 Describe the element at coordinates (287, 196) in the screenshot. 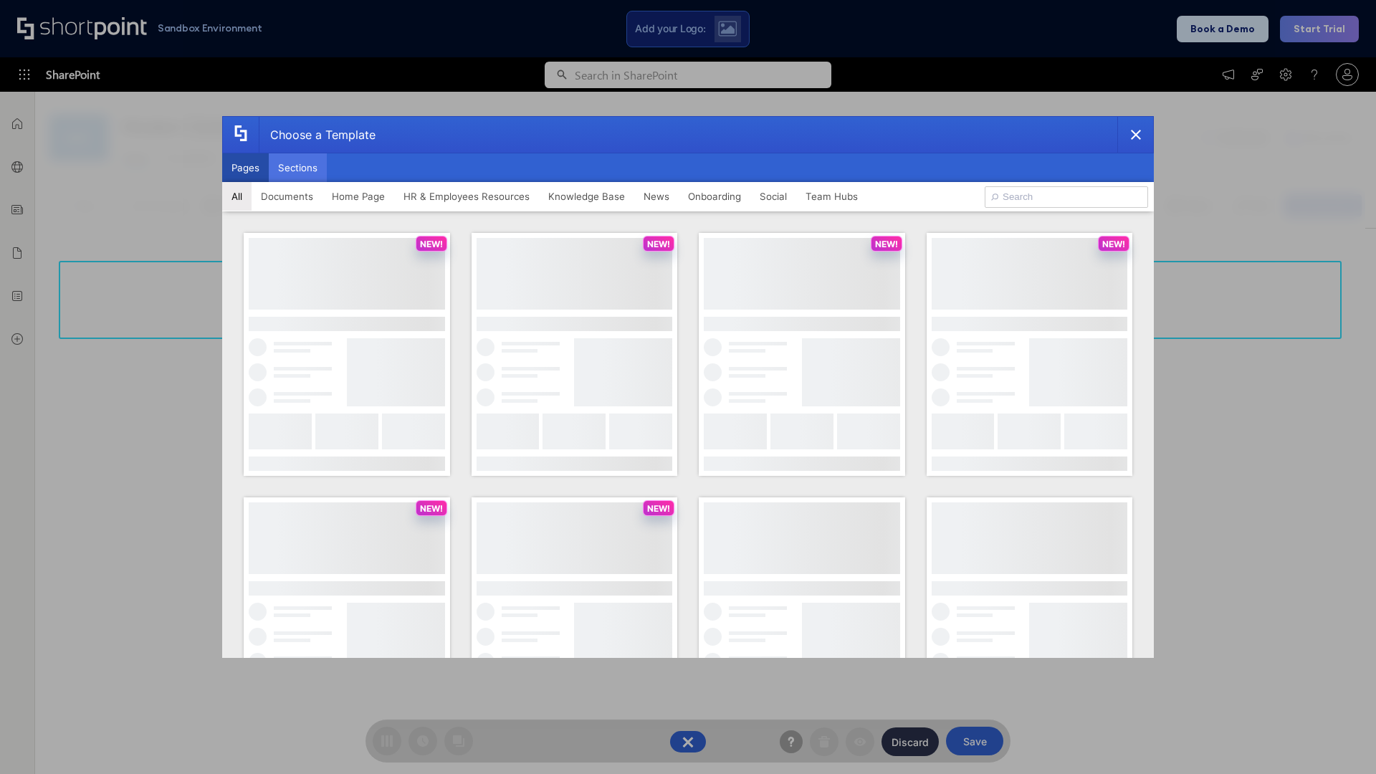

I see `button: Documents` at that location.